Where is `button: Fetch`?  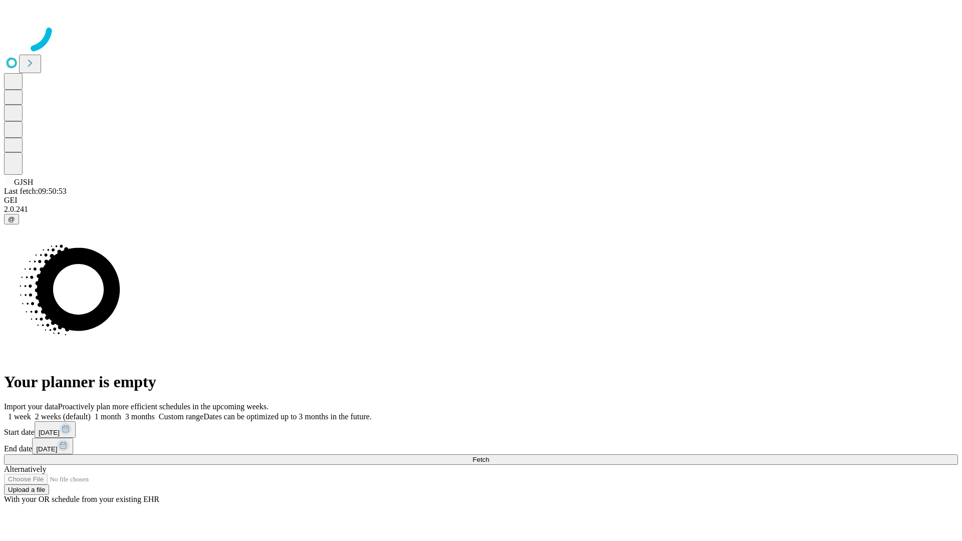 button: Fetch is located at coordinates (481, 459).